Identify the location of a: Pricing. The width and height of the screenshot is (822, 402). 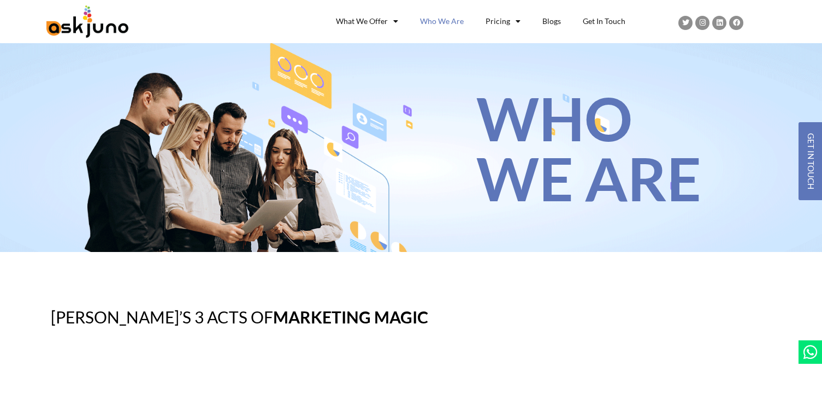
(503, 21).